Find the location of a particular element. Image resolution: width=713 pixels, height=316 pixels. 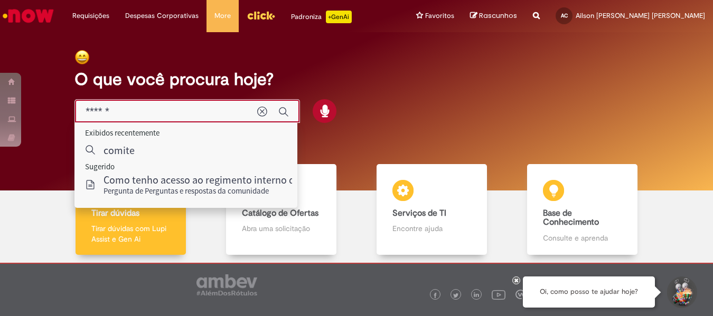

img: logo_footer_linkedin.png is located at coordinates (476, 296).